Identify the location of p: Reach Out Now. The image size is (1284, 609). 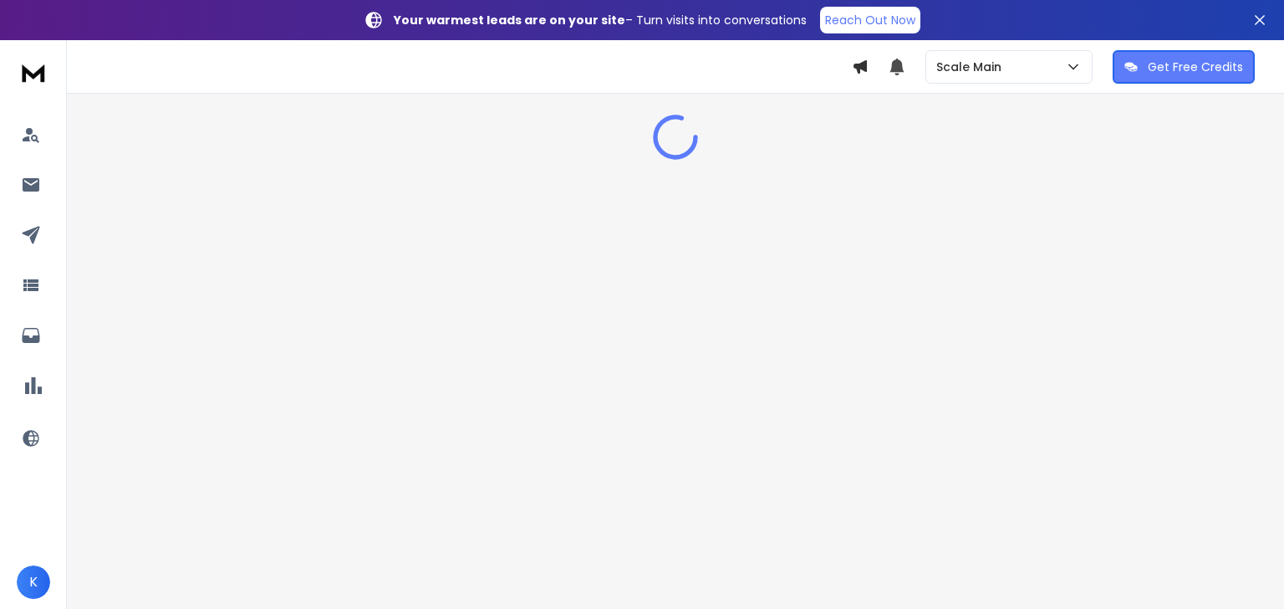
(870, 20).